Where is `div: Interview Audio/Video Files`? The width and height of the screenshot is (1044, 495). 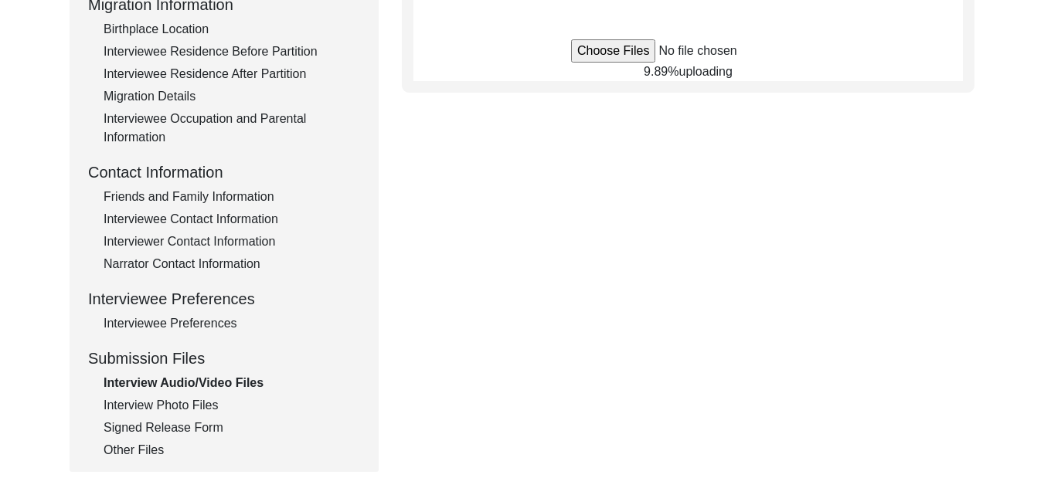 div: Interview Audio/Video Files is located at coordinates (232, 383).